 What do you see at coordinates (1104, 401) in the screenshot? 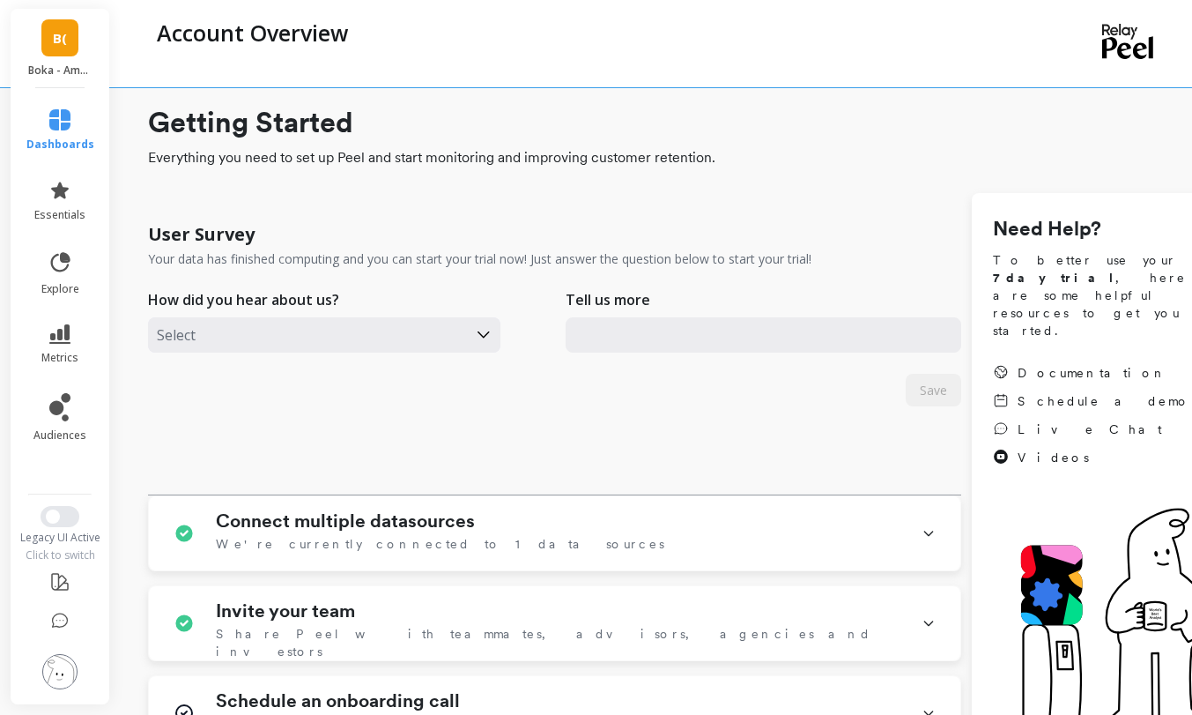
I see `span: Schedule a demo` at bounding box center [1104, 401].